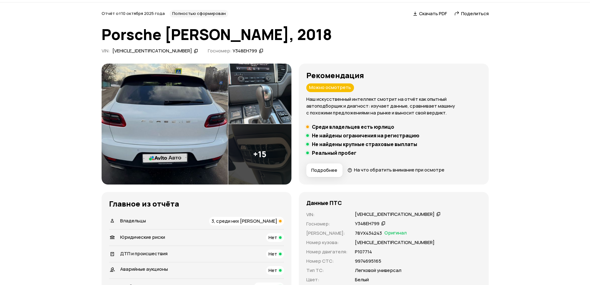 Image resolution: width=590 pixels, height=285 pixels. Describe the element at coordinates (327, 214) in the screenshot. I see `p: VIN :` at that location.